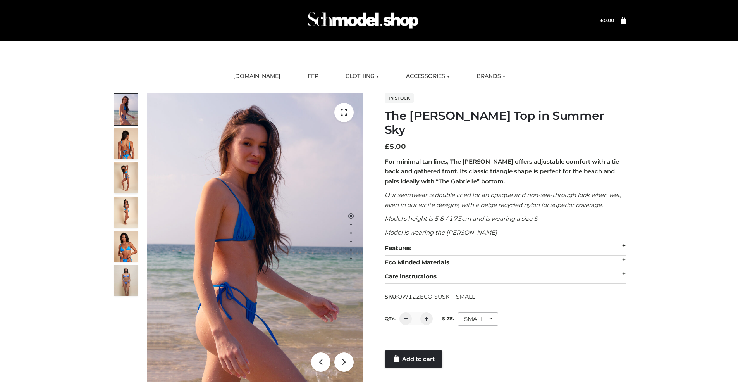  What do you see at coordinates (126, 280) in the screenshot?
I see `img: SSVC.jpg` at bounding box center [126, 280].